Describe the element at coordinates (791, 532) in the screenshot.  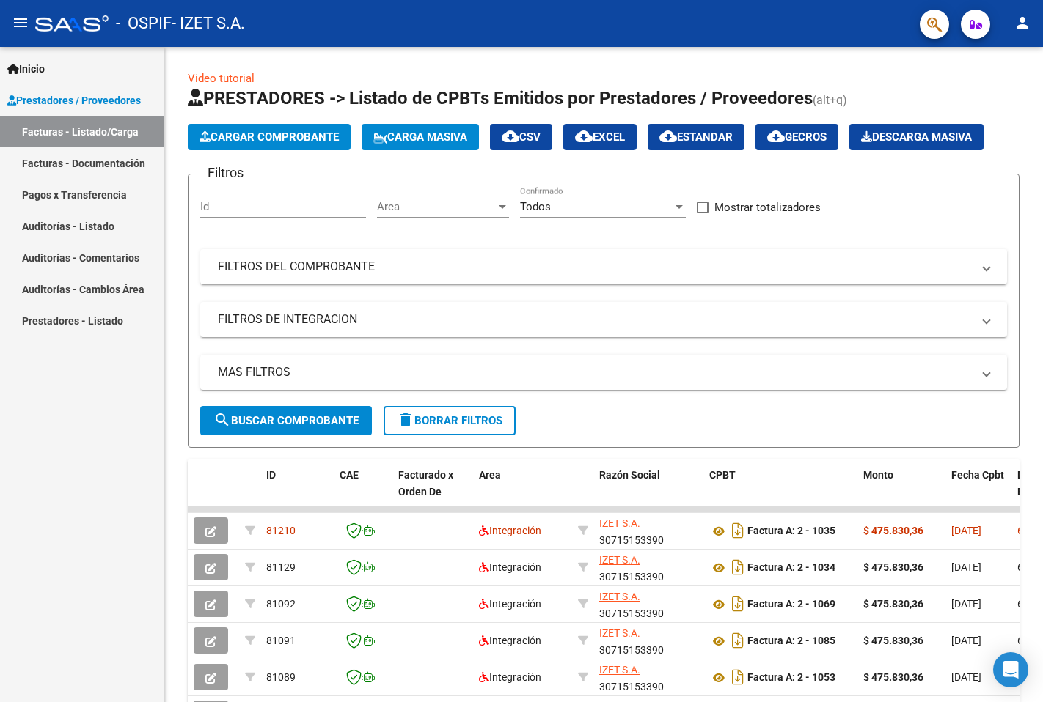
I see `strong: Factura A: 2 - 1035` at that location.